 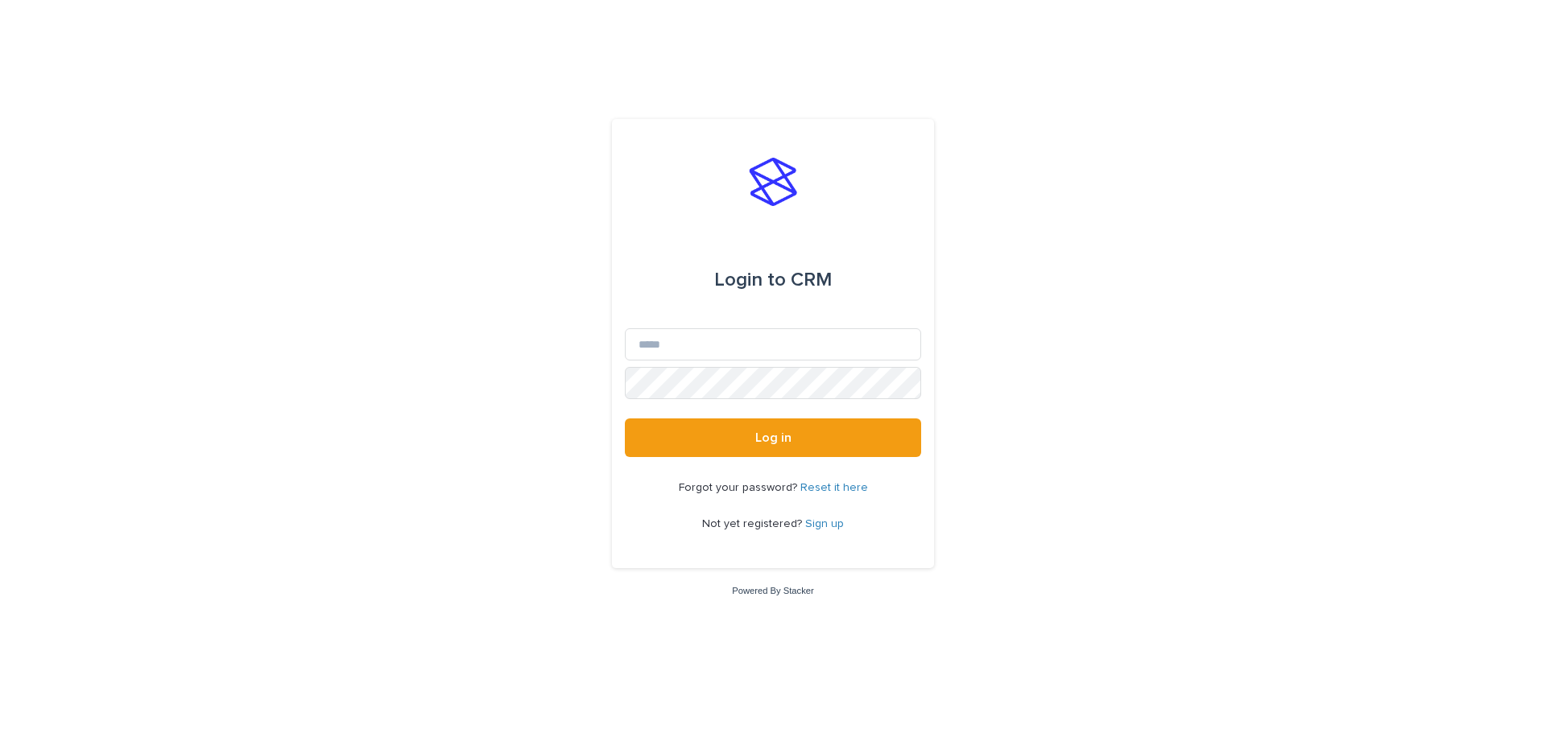 What do you see at coordinates (754, 524) in the screenshot?
I see `span: Not yet registered?` at bounding box center [754, 524].